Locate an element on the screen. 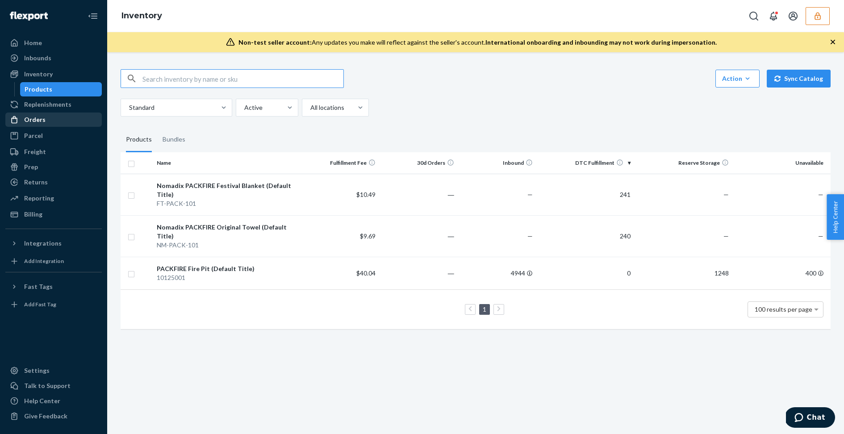 Image resolution: width=844 pixels, height=434 pixels. img: Flexport logo is located at coordinates (29, 16).